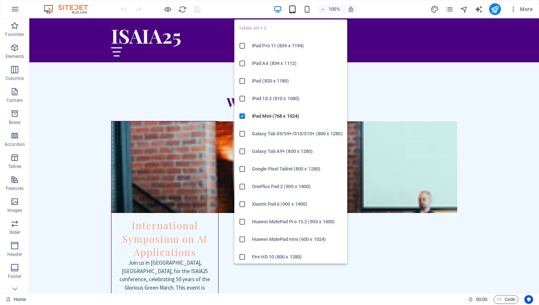 The width and height of the screenshot is (539, 305). I want to click on h6: Session time, so click(477, 299).